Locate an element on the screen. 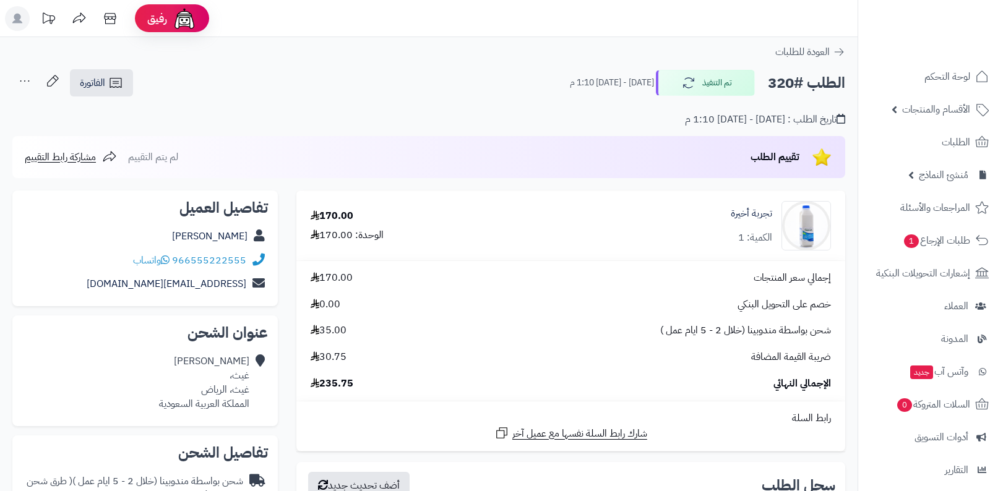 The image size is (1003, 491). span: الأقسام والمنتجات is located at coordinates (936, 109).